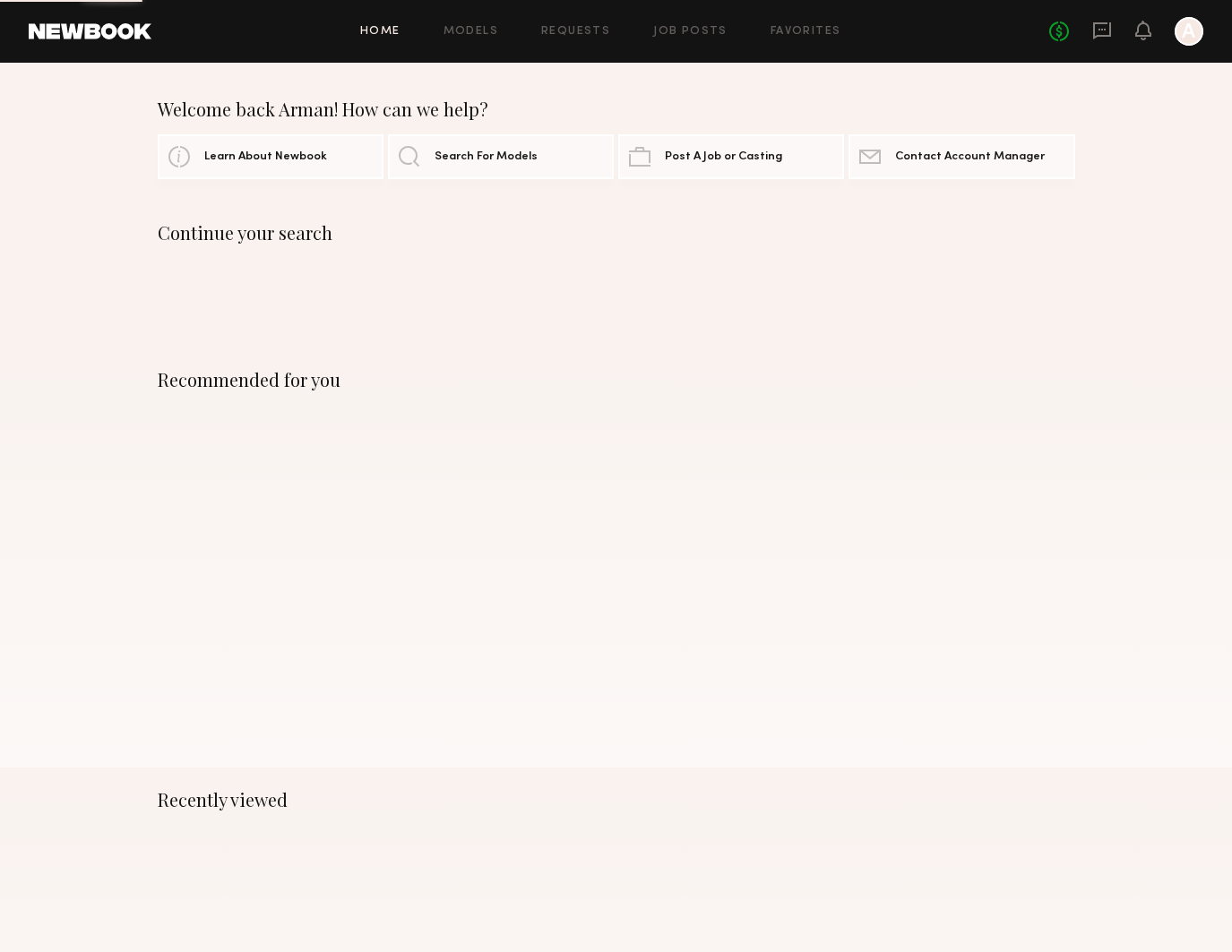  I want to click on a: Contact Account Manager, so click(962, 157).